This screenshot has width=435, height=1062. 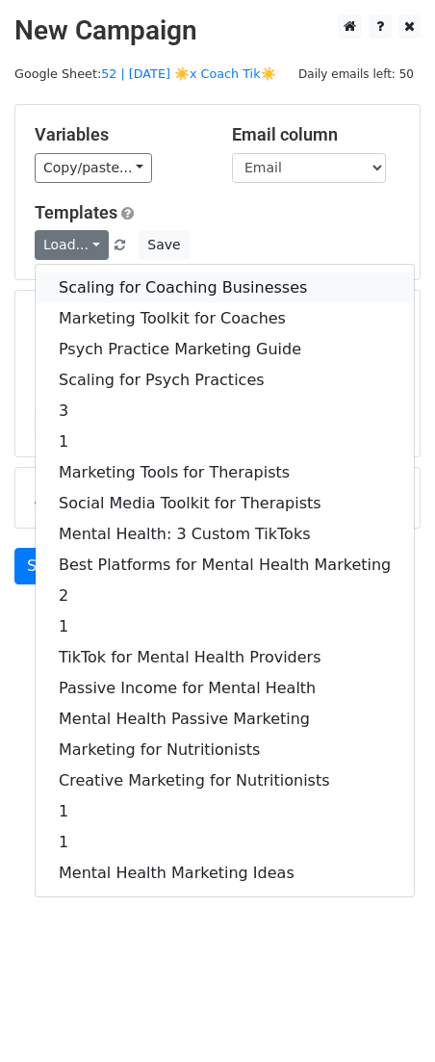 What do you see at coordinates (71, 245) in the screenshot?
I see `a: Load...` at bounding box center [71, 245].